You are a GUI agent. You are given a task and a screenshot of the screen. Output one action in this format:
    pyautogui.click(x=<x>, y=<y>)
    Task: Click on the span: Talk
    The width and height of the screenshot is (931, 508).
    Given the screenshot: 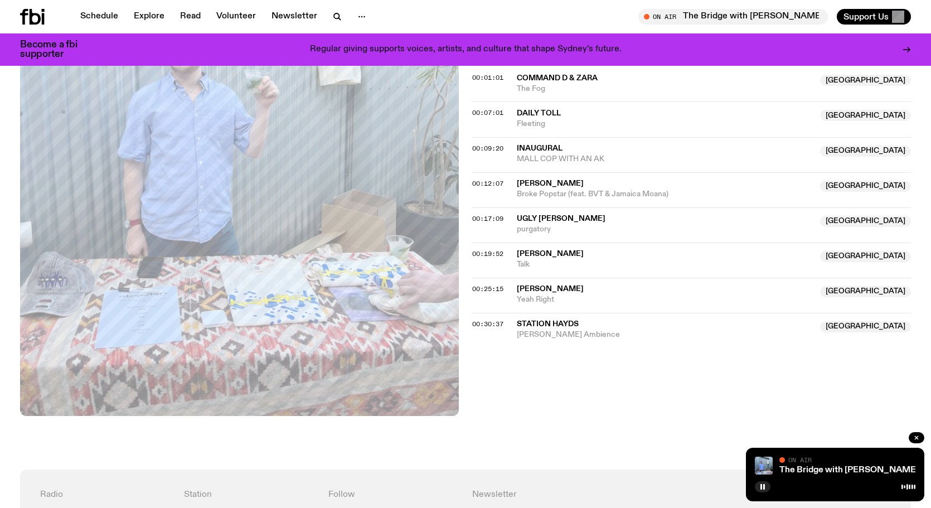 What is the action you would take?
    pyautogui.click(x=665, y=264)
    